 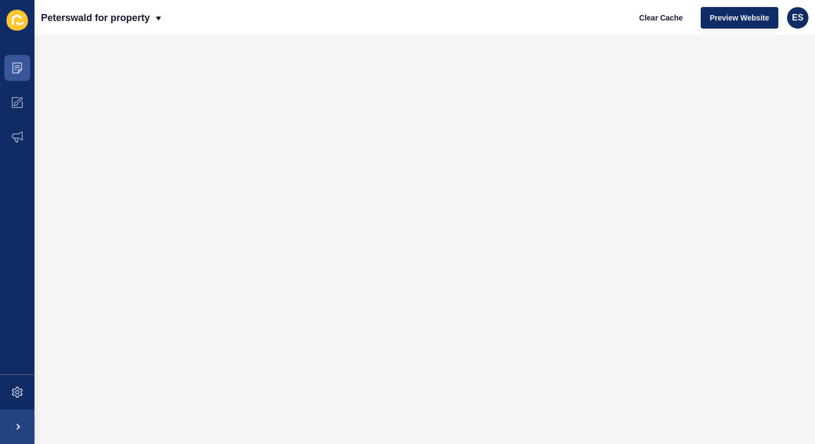 What do you see at coordinates (797, 18) in the screenshot?
I see `span: ES` at bounding box center [797, 18].